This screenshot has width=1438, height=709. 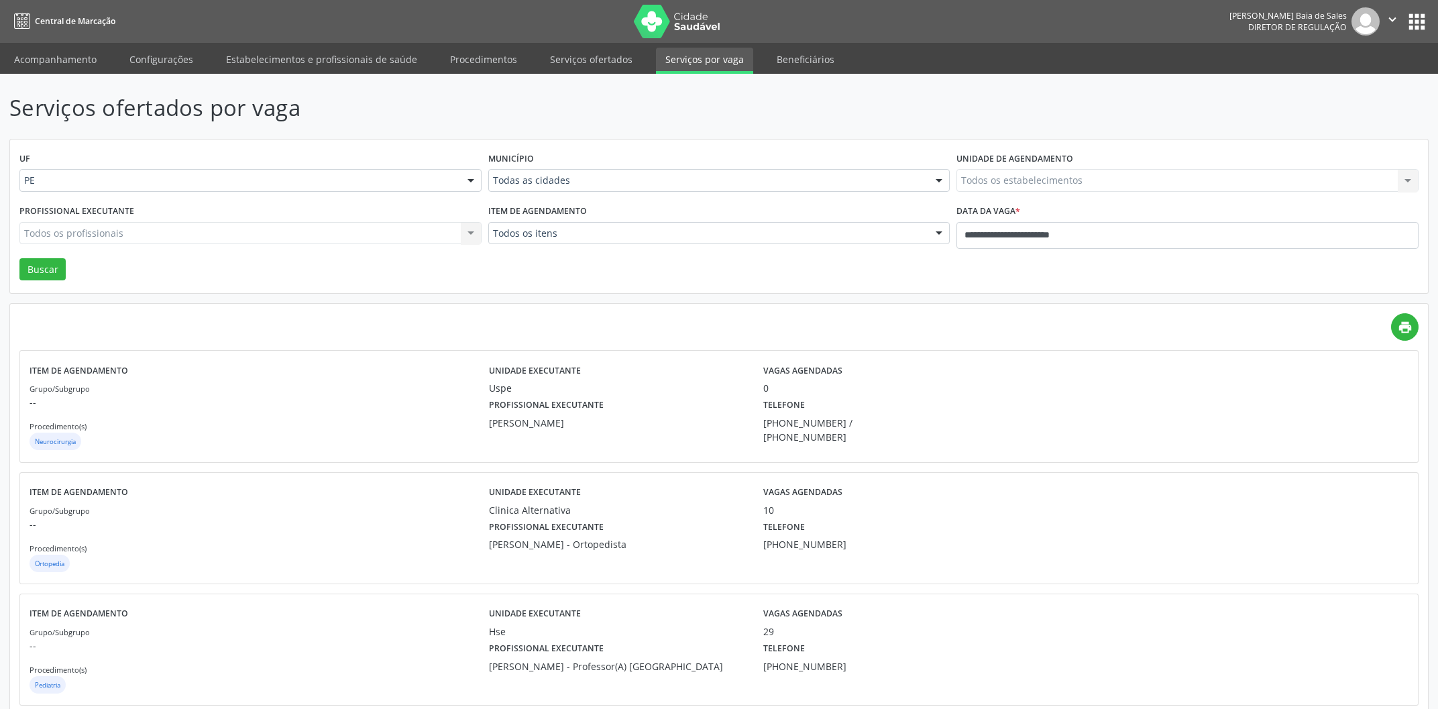 What do you see at coordinates (1405, 327) in the screenshot?
I see `a: print` at bounding box center [1405, 327].